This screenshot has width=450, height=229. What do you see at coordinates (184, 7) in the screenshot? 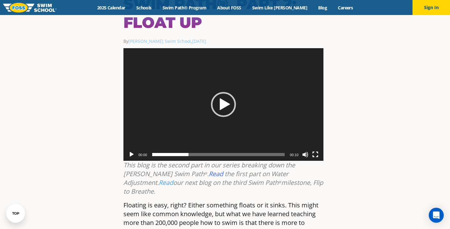
I see `a: Swim Path® Program` at bounding box center [184, 7].